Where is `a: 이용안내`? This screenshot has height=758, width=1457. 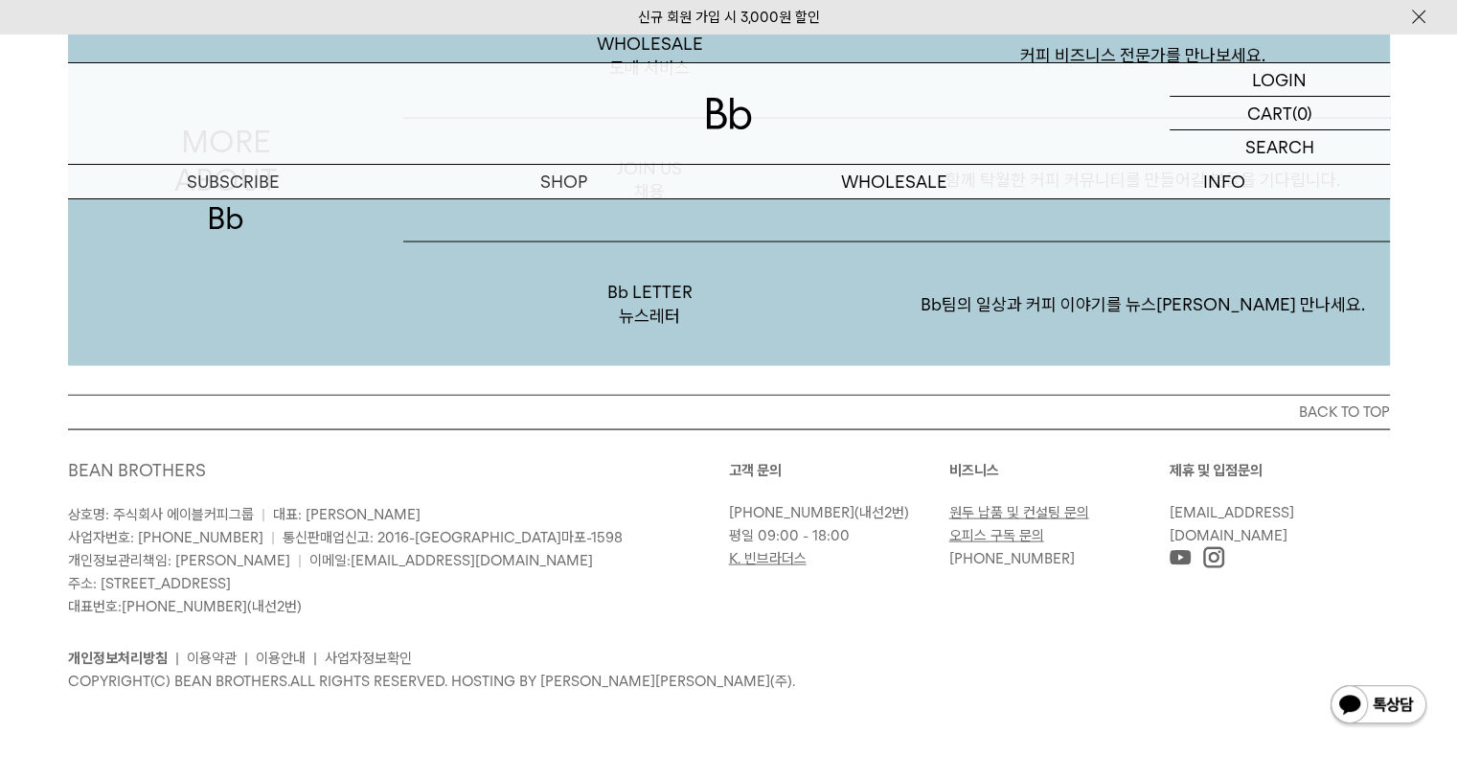 a: 이용안내 is located at coordinates (281, 658).